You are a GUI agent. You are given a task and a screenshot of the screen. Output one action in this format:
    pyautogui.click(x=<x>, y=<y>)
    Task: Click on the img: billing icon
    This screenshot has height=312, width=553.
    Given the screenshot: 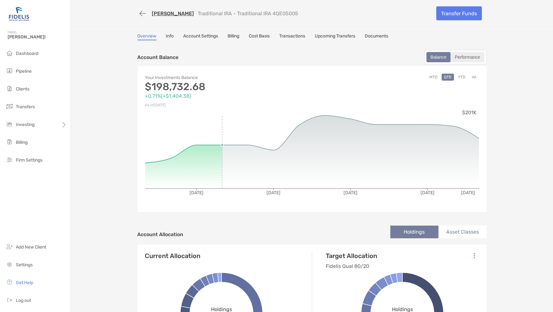 What is the action you would take?
    pyautogui.click(x=10, y=142)
    